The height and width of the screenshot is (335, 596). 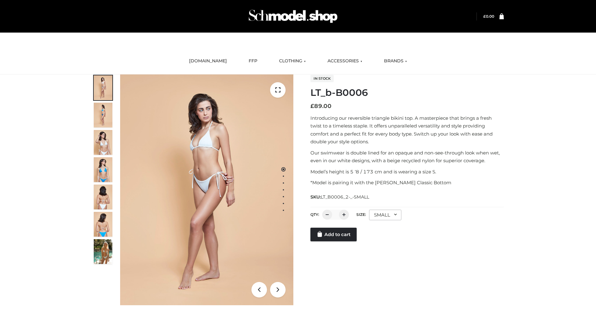 What do you see at coordinates (103, 88) in the screenshot?
I see `img: ArielClassicBikiniTop_CloudNine_AzureSky_OW114ECO_1-scaled.jpg` at bounding box center [103, 88].